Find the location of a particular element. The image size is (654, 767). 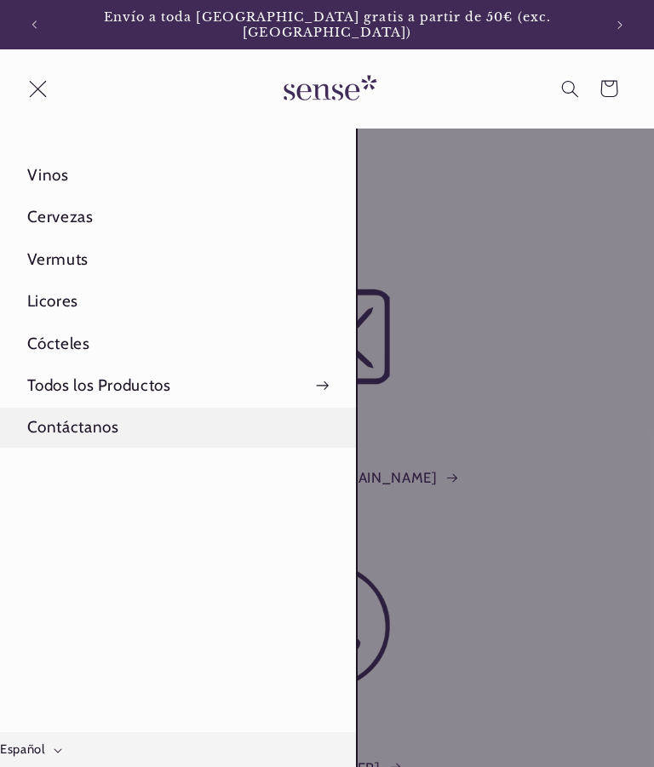

img: Sense is located at coordinates (327, 89).